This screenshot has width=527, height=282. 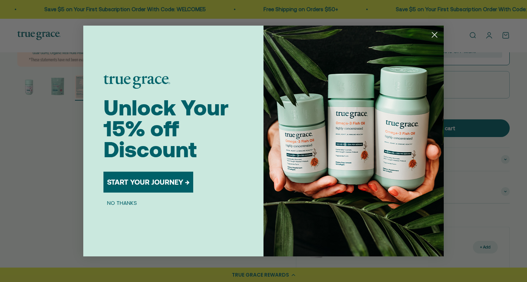 I want to click on span: Unlock Your 15% off Discount, so click(x=166, y=128).